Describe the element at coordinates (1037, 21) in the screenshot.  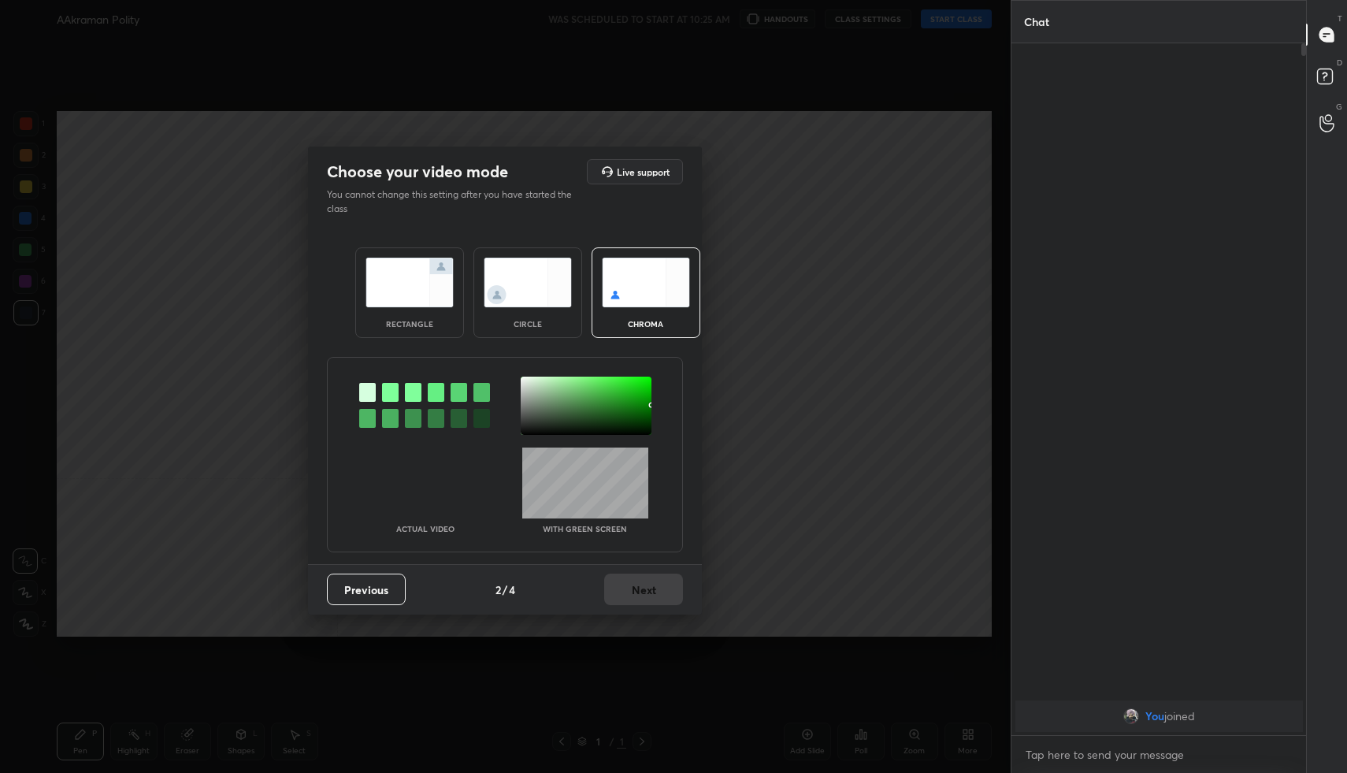
I see `p: Chat` at that location.